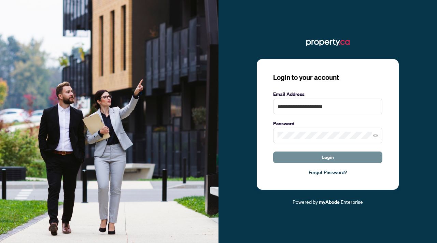 Image resolution: width=437 pixels, height=243 pixels. What do you see at coordinates (327, 94) in the screenshot?
I see `label: Email Address` at bounding box center [327, 94].